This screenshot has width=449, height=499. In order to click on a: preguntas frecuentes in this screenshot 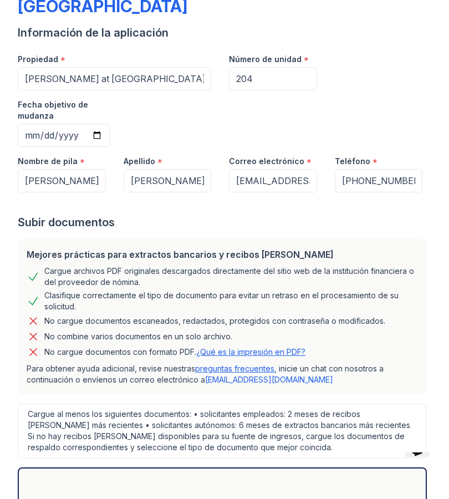, I will do `click(234, 368)`.